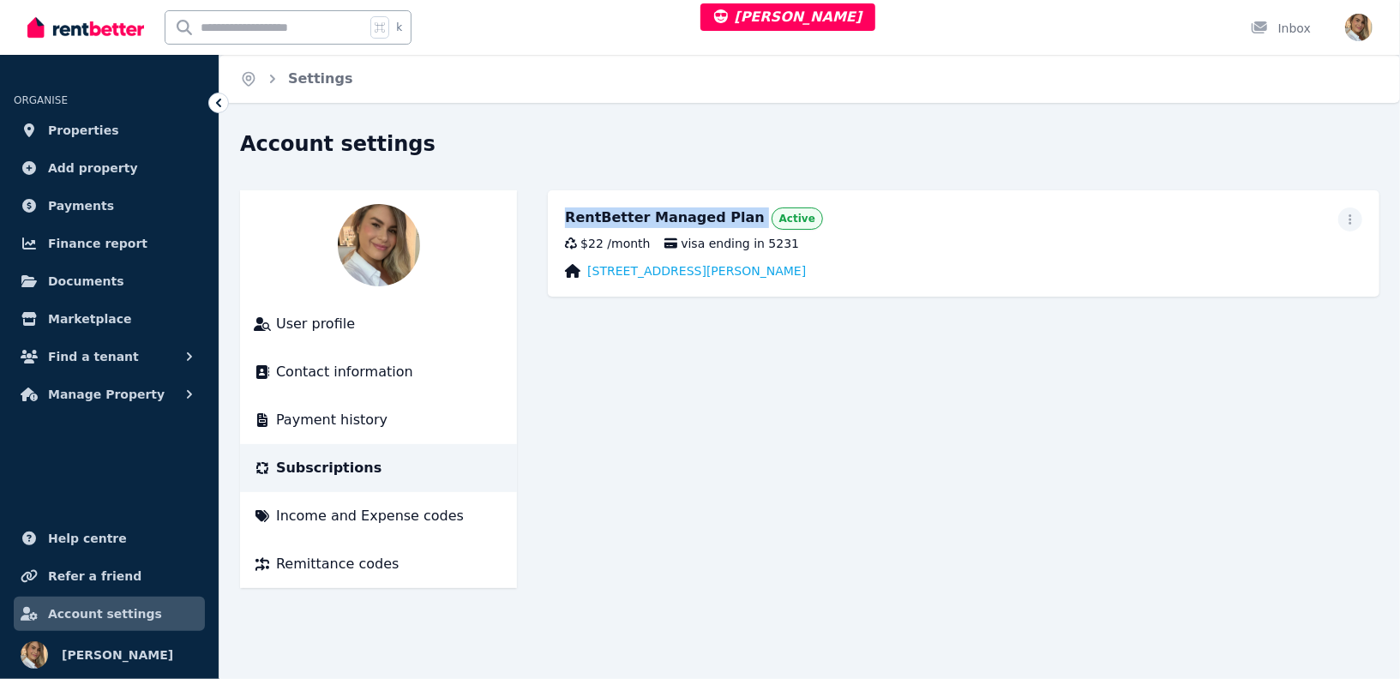 This screenshot has height=679, width=1400. What do you see at coordinates (94, 576) in the screenshot?
I see `span: Refer a friend` at bounding box center [94, 576].